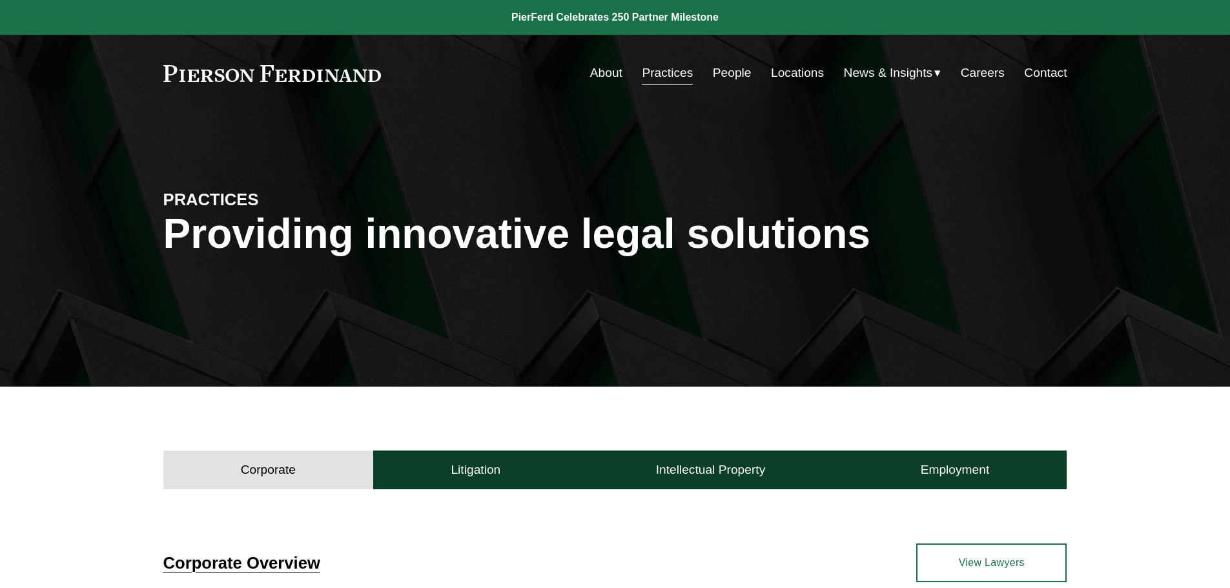 The height and width of the screenshot is (588, 1230). I want to click on a: Practices, so click(667, 73).